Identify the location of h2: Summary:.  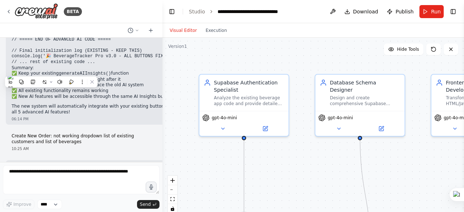
(106, 68).